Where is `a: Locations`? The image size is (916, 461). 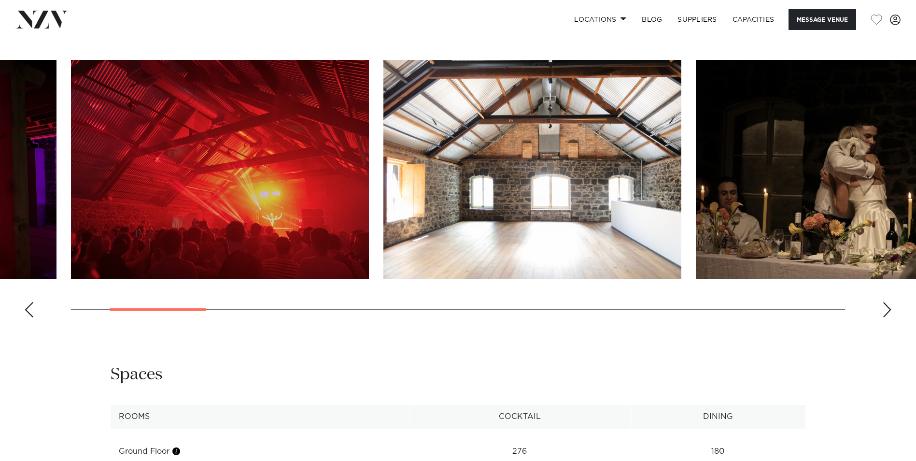
a: Locations is located at coordinates (600, 19).